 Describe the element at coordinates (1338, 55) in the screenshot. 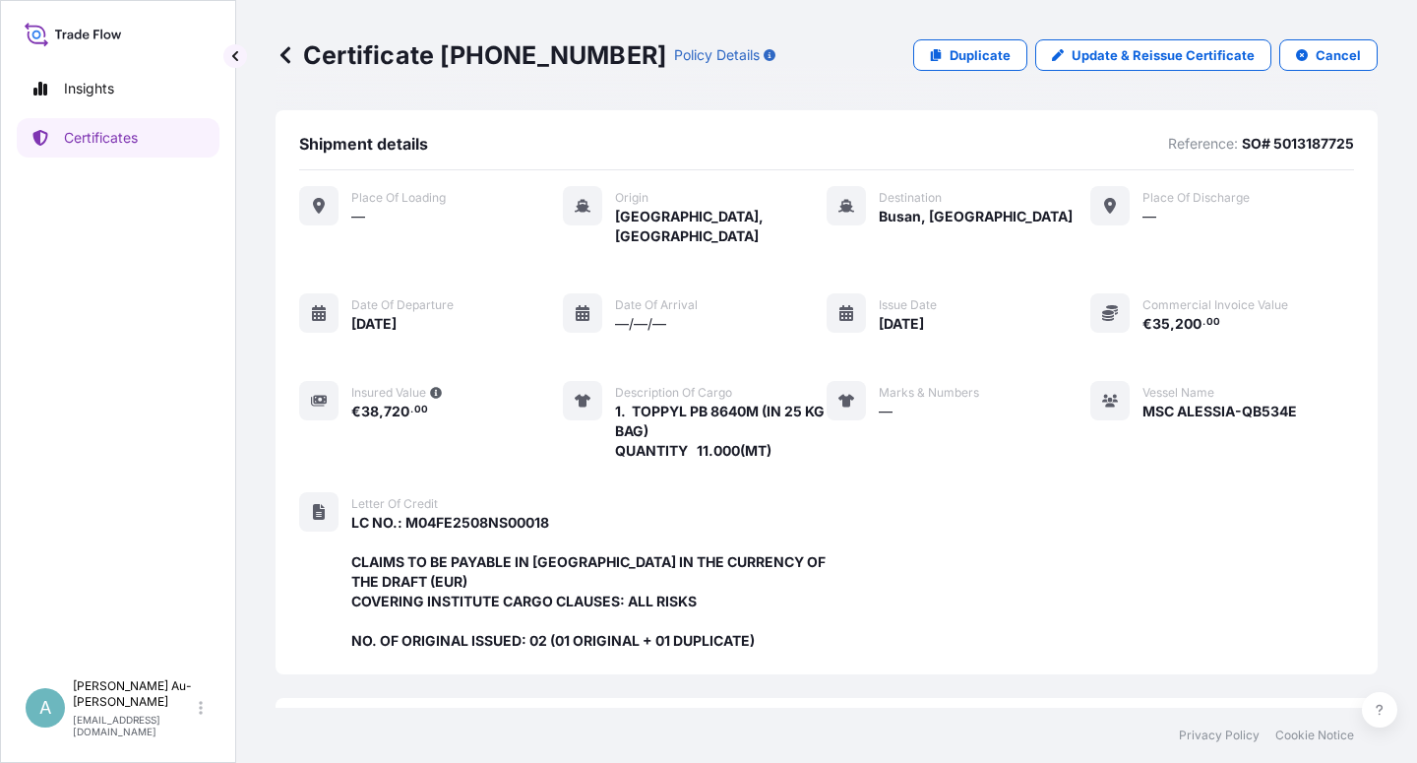

I see `p: Cancel` at that location.